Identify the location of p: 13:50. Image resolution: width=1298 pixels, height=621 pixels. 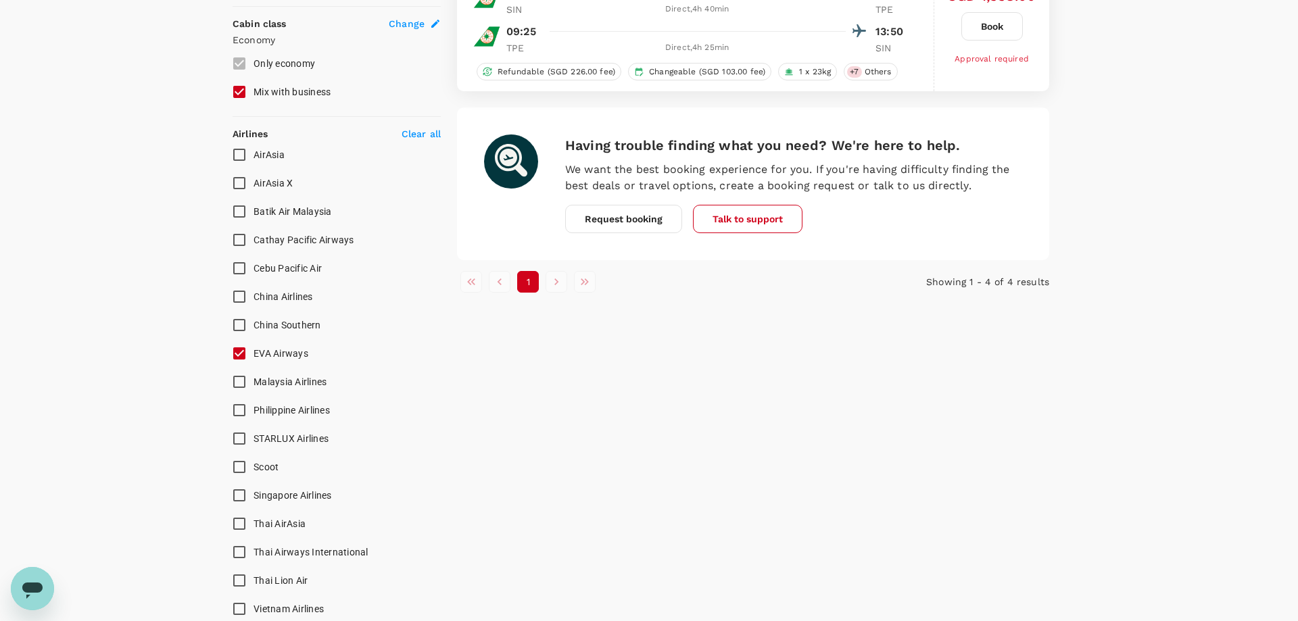
(892, 32).